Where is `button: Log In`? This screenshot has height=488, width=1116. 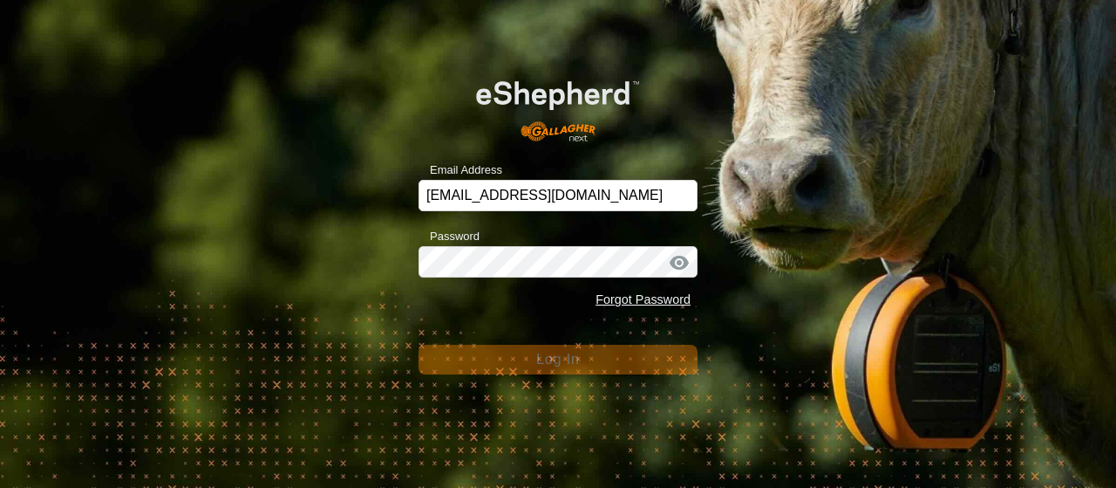
button: Log In is located at coordinates (558, 359).